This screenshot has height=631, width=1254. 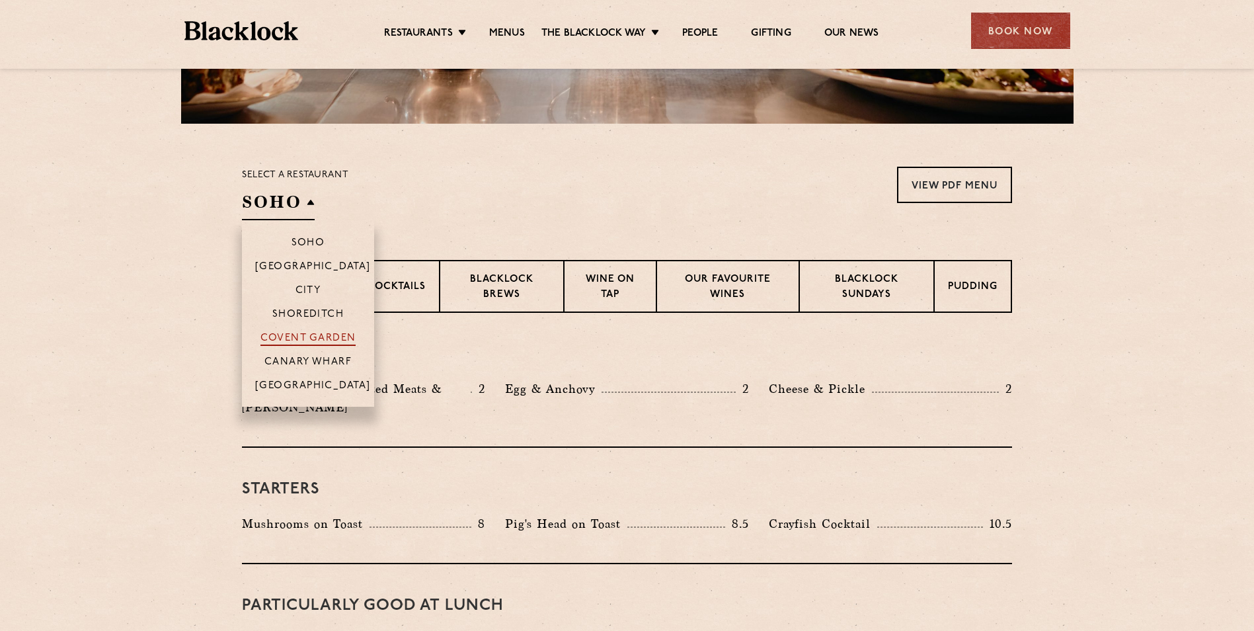 I want to click on p: Our favourite wines, so click(x=727, y=288).